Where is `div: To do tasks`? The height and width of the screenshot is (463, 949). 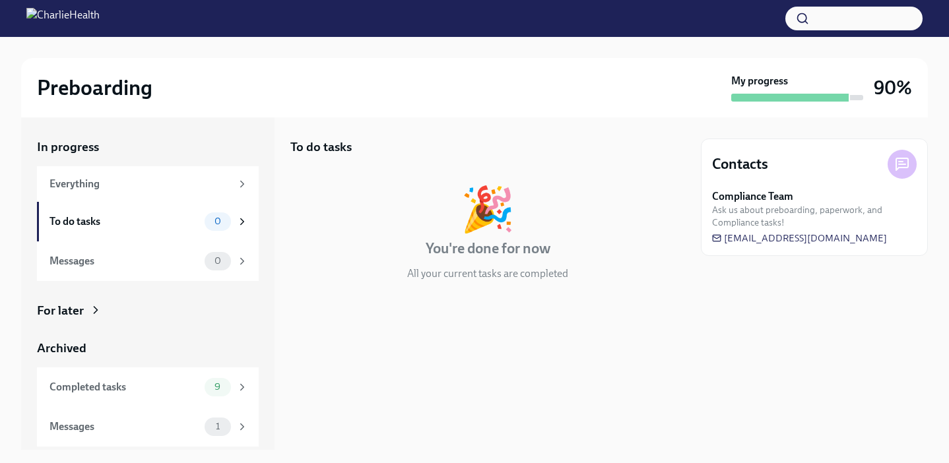
div: To do tasks is located at coordinates (124, 222).